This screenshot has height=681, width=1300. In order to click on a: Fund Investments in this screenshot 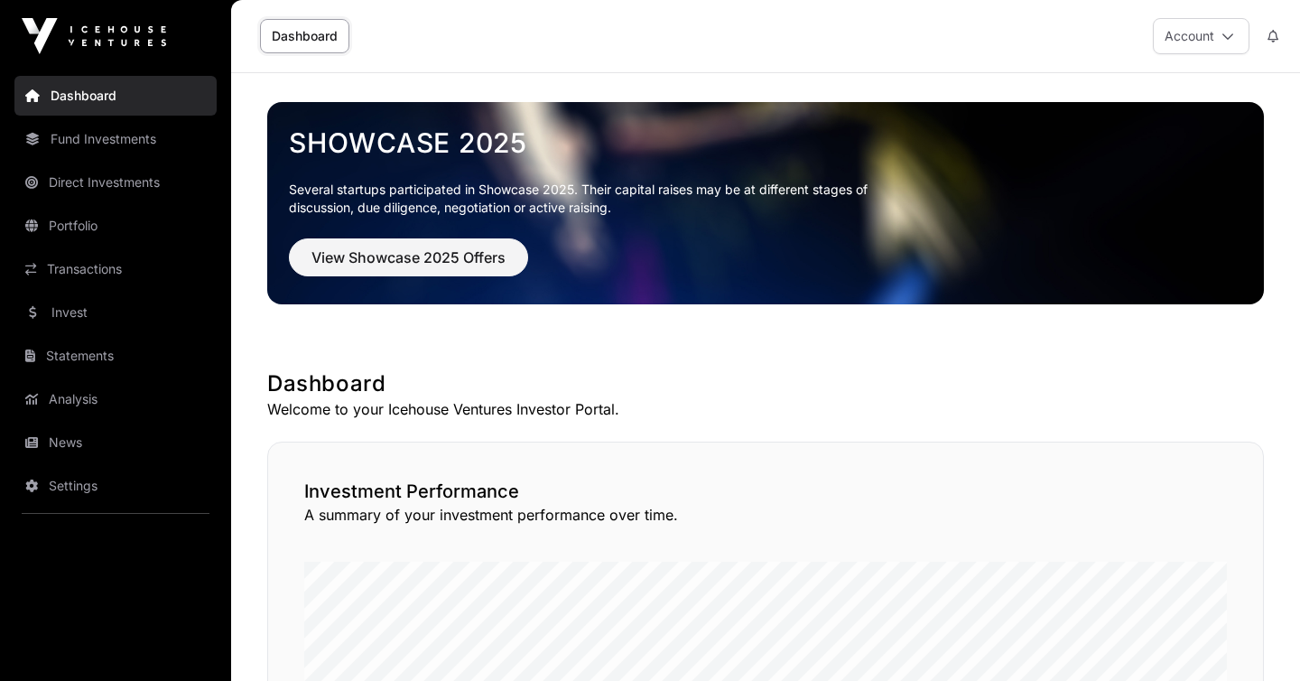, I will do `click(116, 139)`.